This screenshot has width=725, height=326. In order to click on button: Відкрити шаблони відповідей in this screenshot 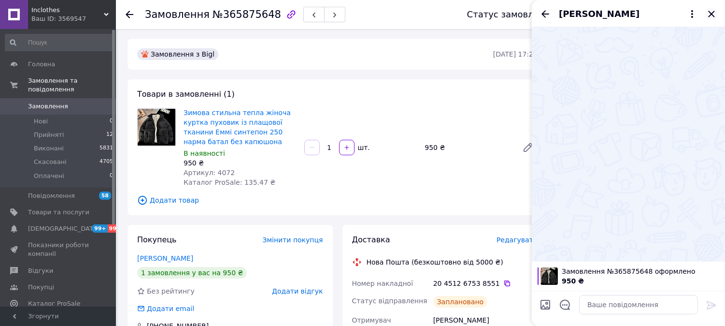, I will do `click(565, 304)`.